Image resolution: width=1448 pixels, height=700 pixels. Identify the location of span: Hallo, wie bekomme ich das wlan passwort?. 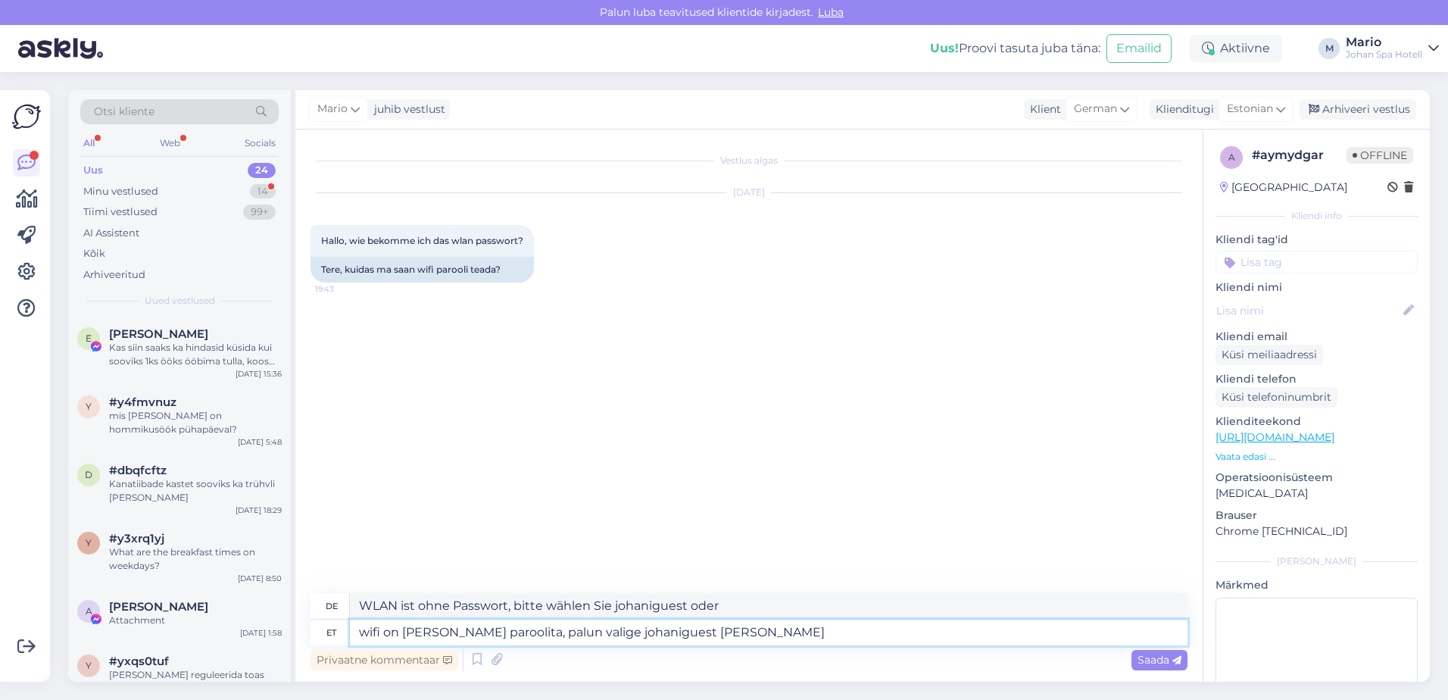
(422, 240).